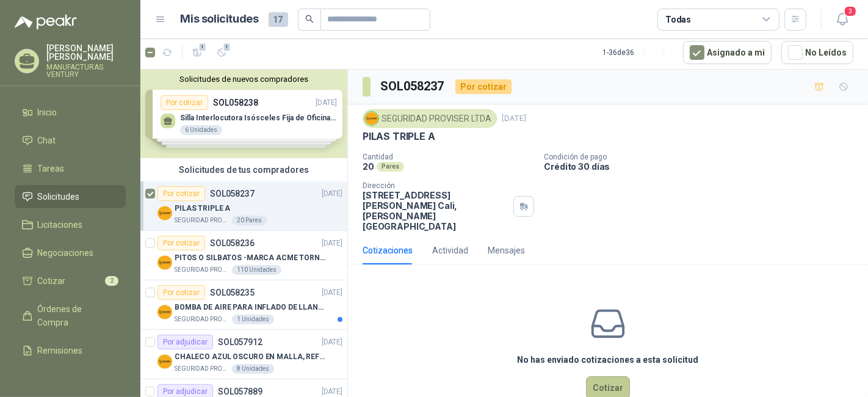 The width and height of the screenshot is (868, 397). I want to click on a: Negociaciones, so click(70, 253).